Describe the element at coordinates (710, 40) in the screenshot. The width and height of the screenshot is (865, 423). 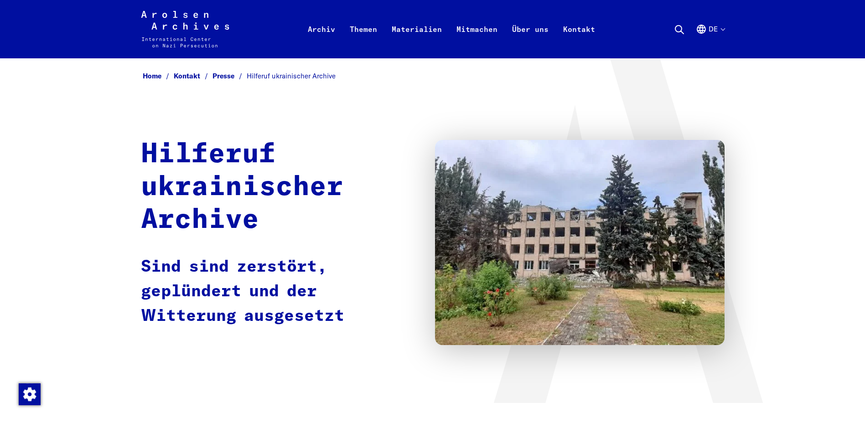
I see `button: Deutsch, Sprachauswahl` at that location.